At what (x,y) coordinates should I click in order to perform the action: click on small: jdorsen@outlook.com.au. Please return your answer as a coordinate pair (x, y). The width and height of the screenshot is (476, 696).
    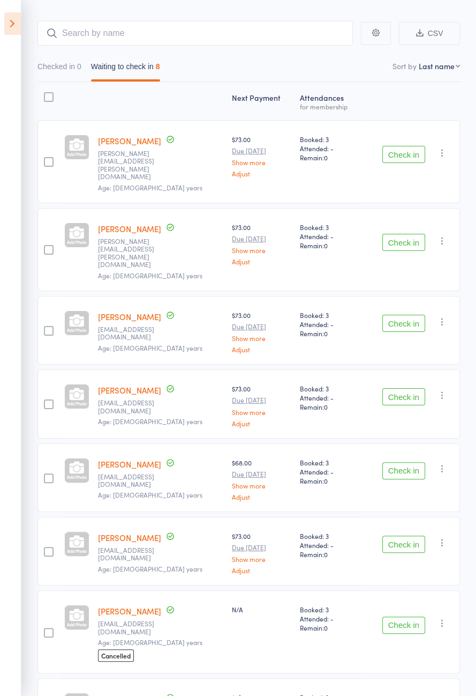
    Looking at the image, I should click on (133, 480).